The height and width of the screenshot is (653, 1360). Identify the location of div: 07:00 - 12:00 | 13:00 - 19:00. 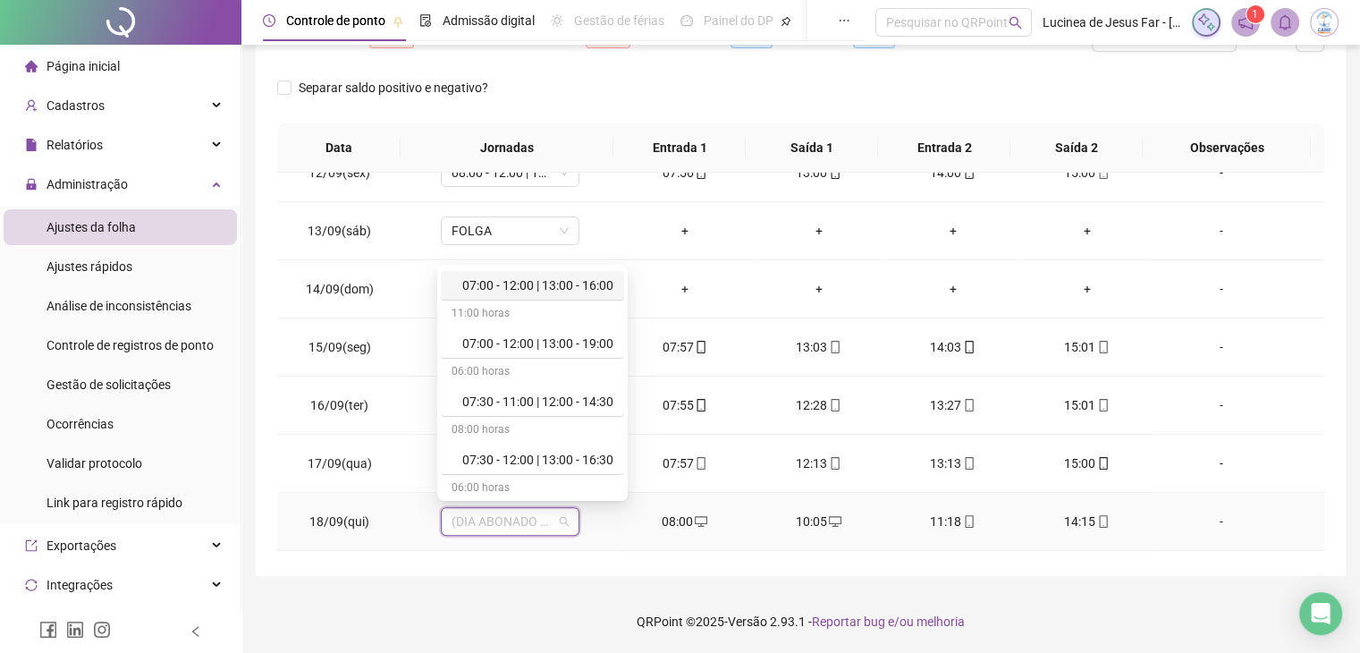
(537, 343).